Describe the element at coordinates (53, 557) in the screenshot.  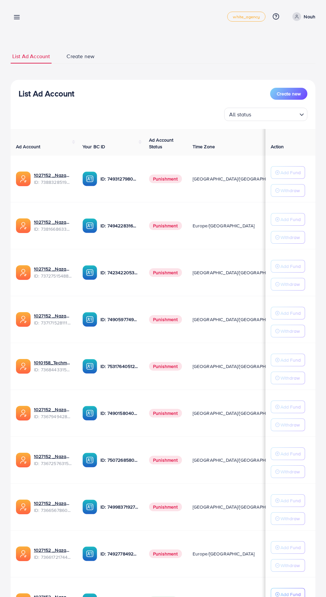
I see `span: ID: 7366172174454882305` at that location.